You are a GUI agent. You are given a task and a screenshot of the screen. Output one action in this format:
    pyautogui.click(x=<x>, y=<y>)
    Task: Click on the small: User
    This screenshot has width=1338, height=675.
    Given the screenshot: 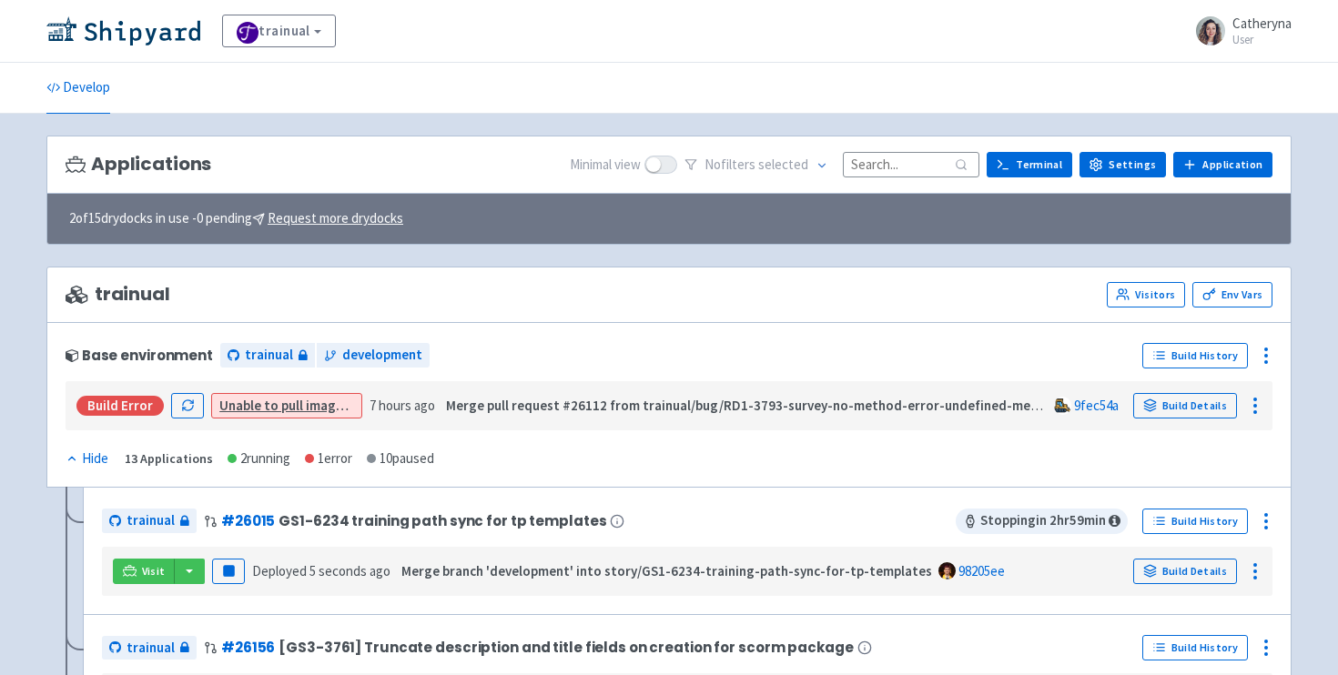 What is the action you would take?
    pyautogui.click(x=1261, y=39)
    